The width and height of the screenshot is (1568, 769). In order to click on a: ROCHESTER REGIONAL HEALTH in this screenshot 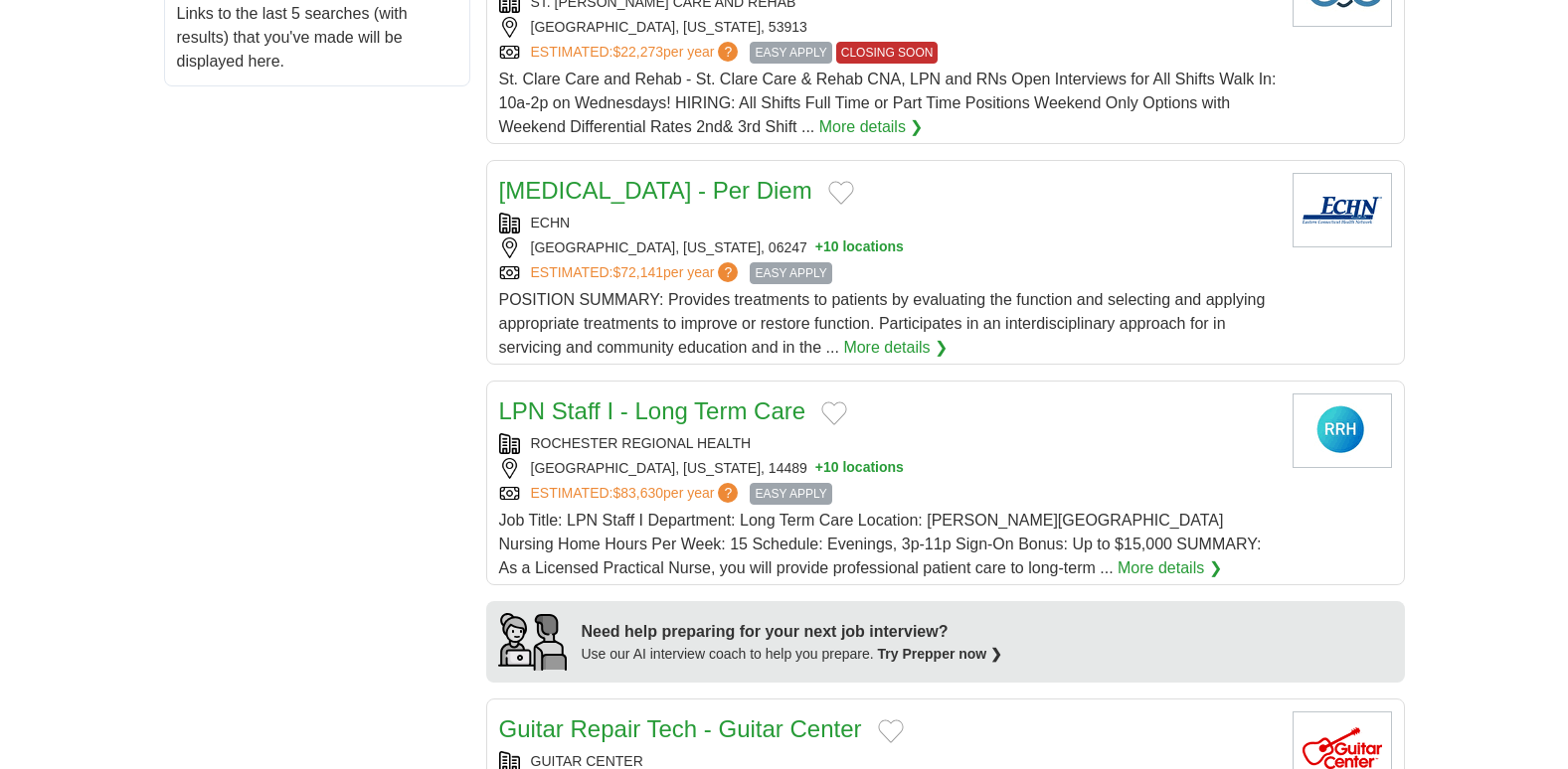, I will do `click(641, 443)`.